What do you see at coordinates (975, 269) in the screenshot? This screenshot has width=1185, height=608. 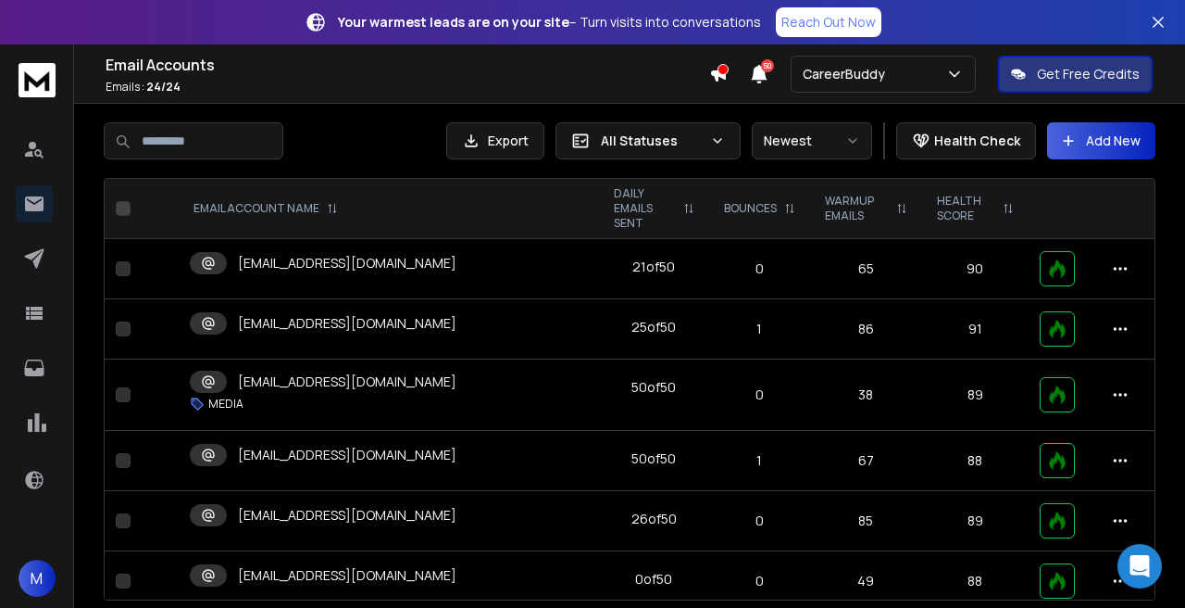 I see `td: 90` at bounding box center [975, 269].